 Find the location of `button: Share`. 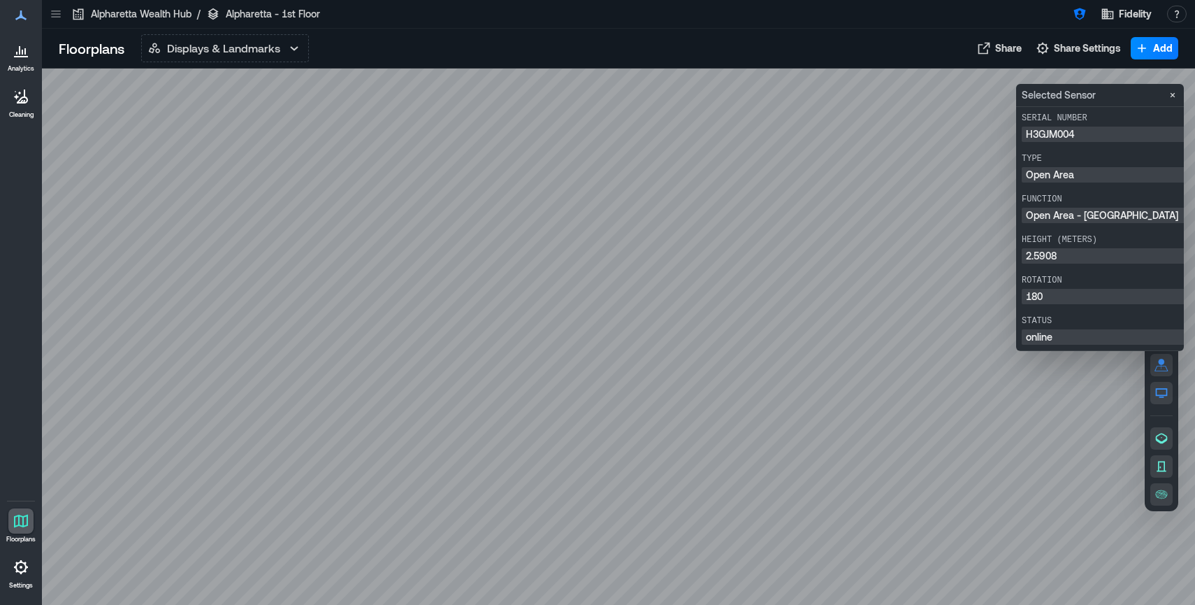

button: Share is located at coordinates (999, 48).